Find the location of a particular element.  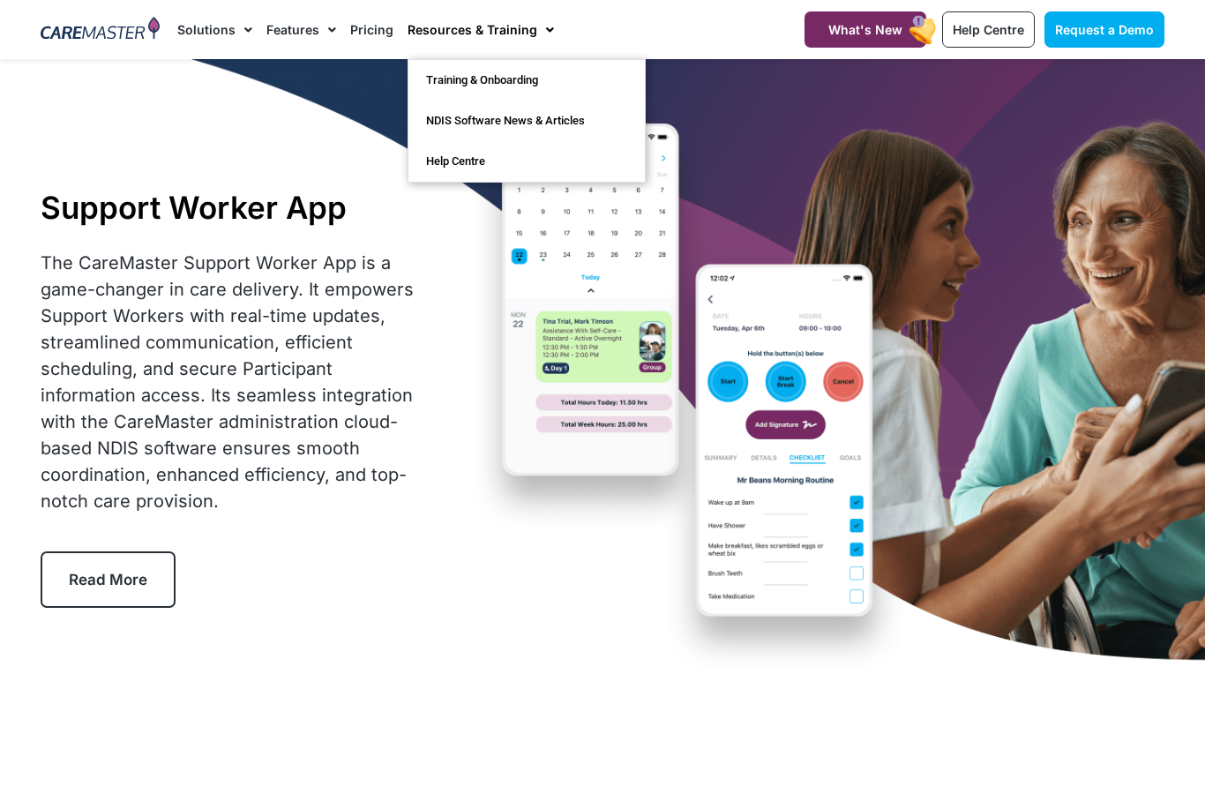

div: The CareMaster Support Worker App is a game-changer in care delivery. It empowers Support Workers... is located at coordinates (231, 382).